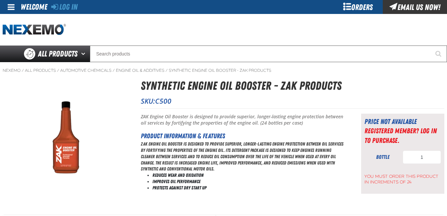  Describe the element at coordinates (163, 101) in the screenshot. I see `span: C500` at that location.